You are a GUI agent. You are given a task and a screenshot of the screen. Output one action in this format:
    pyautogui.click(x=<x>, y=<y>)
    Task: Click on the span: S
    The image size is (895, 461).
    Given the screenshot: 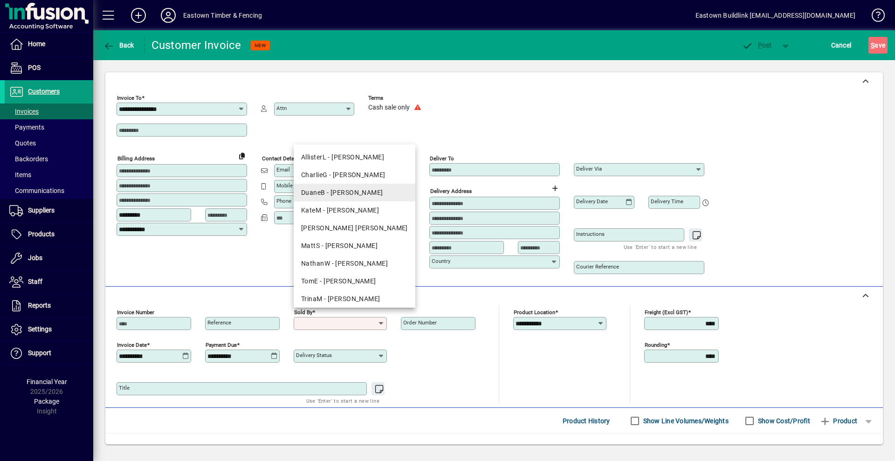 What is the action you would take?
    pyautogui.click(x=873, y=45)
    